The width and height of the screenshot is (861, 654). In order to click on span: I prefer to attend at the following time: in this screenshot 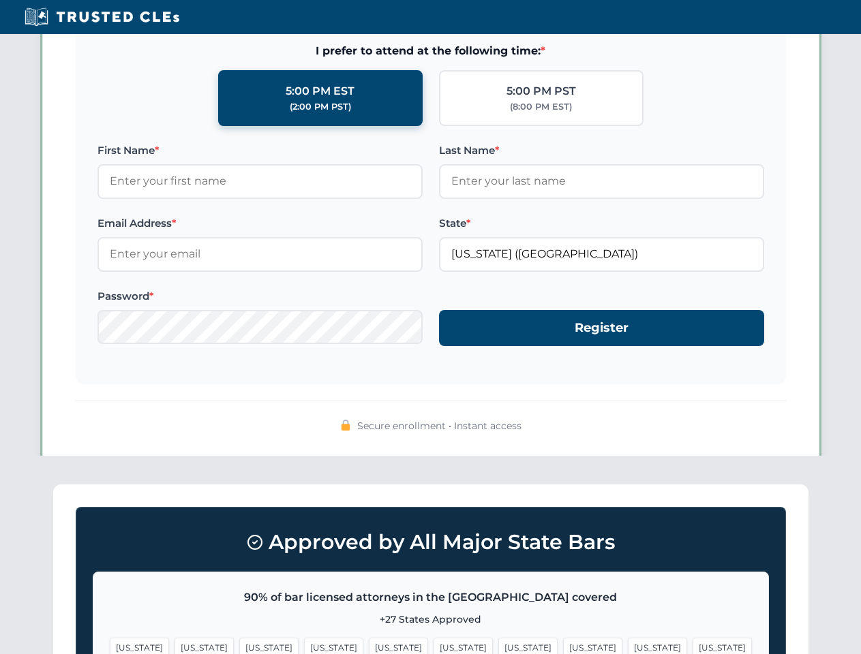, I will do `click(431, 51)`.